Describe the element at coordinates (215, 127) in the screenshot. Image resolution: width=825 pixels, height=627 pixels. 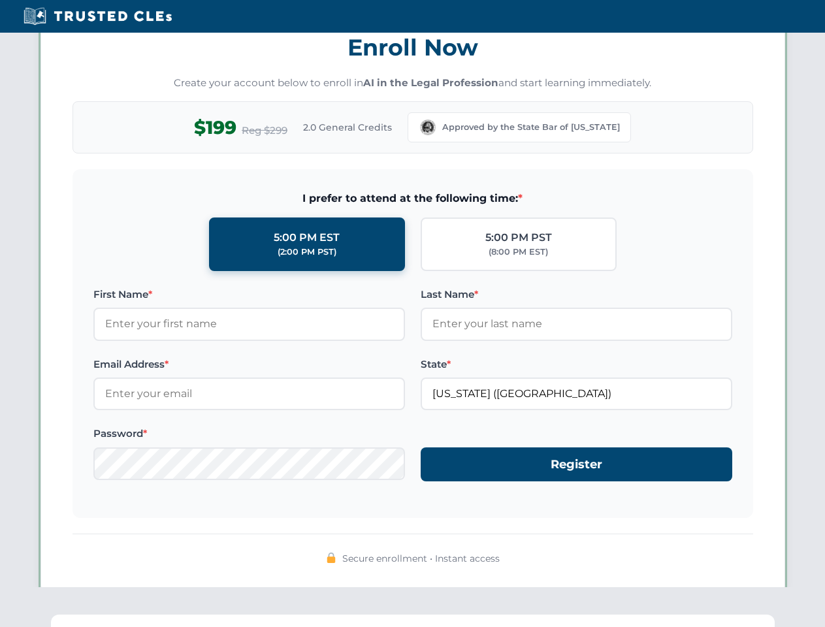
I see `span: $199` at that location.